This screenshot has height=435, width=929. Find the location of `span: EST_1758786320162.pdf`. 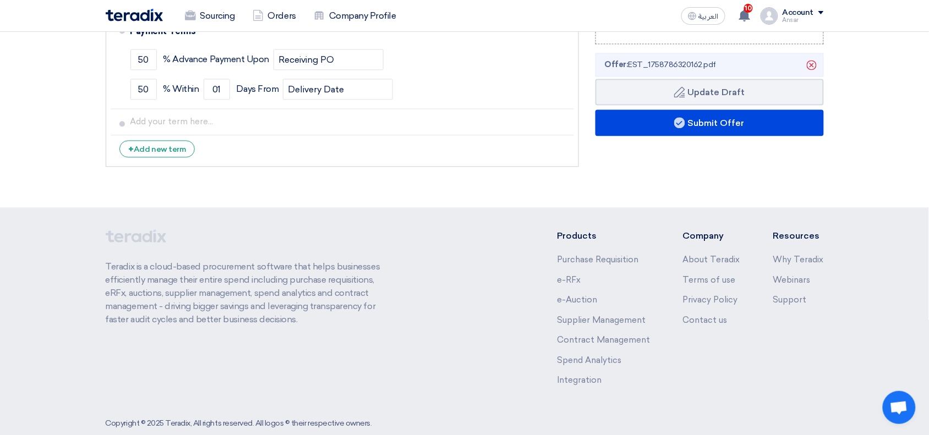

span: EST_1758786320162.pdf is located at coordinates (660, 64).